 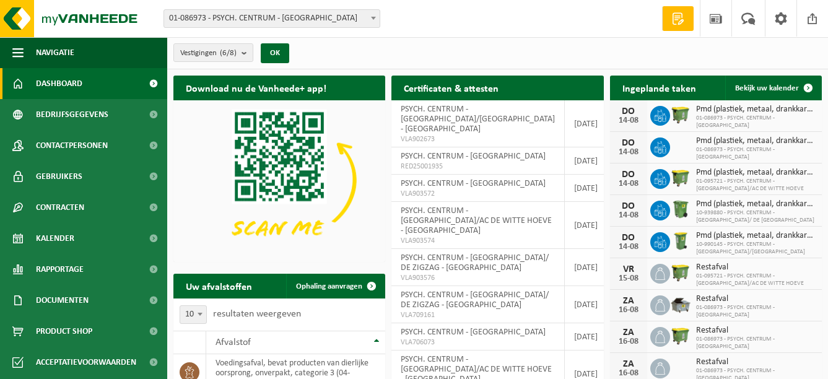 I want to click on span: Gebruikers, so click(x=59, y=177).